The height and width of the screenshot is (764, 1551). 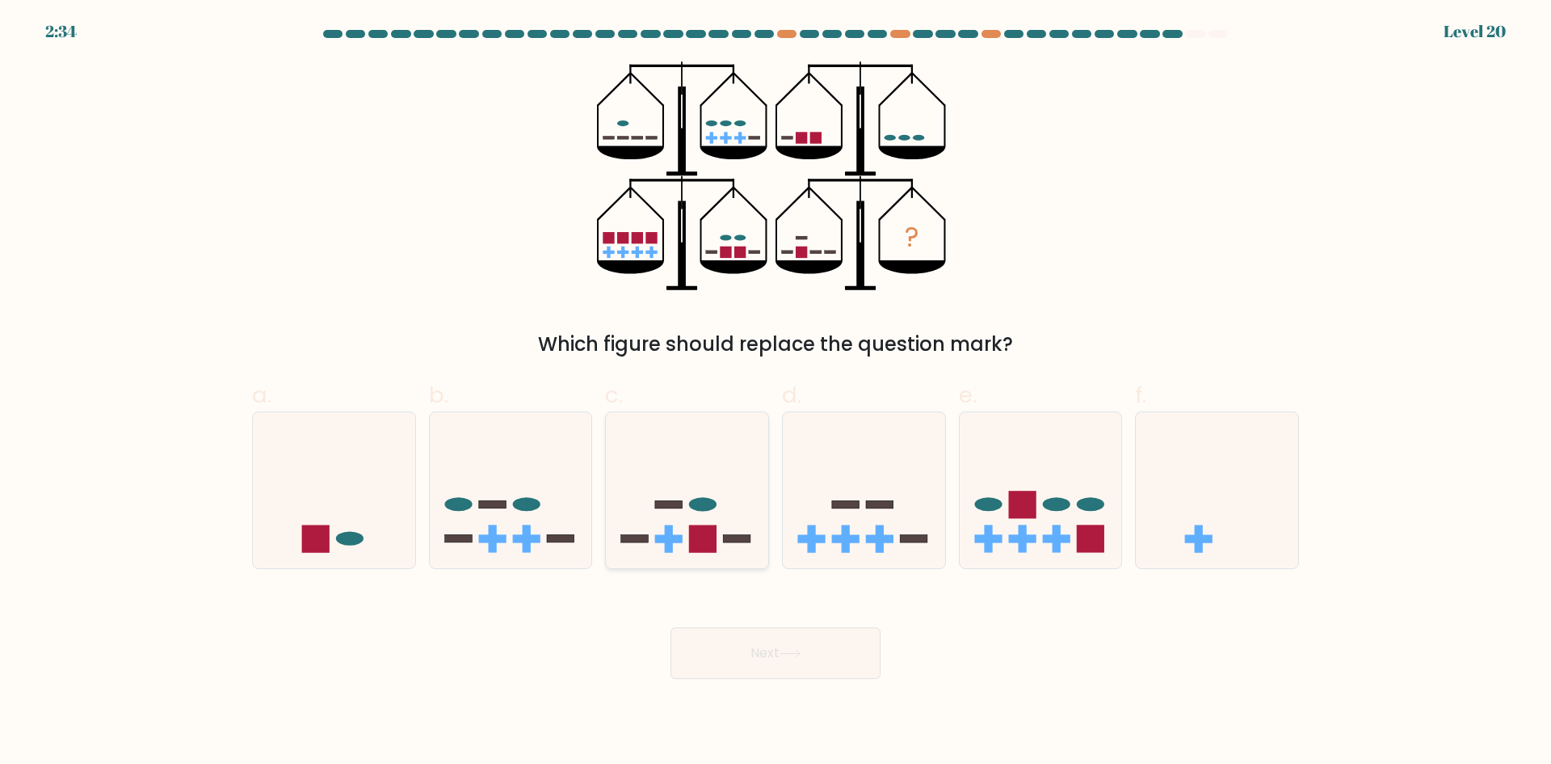 I want to click on span: d., so click(x=792, y=394).